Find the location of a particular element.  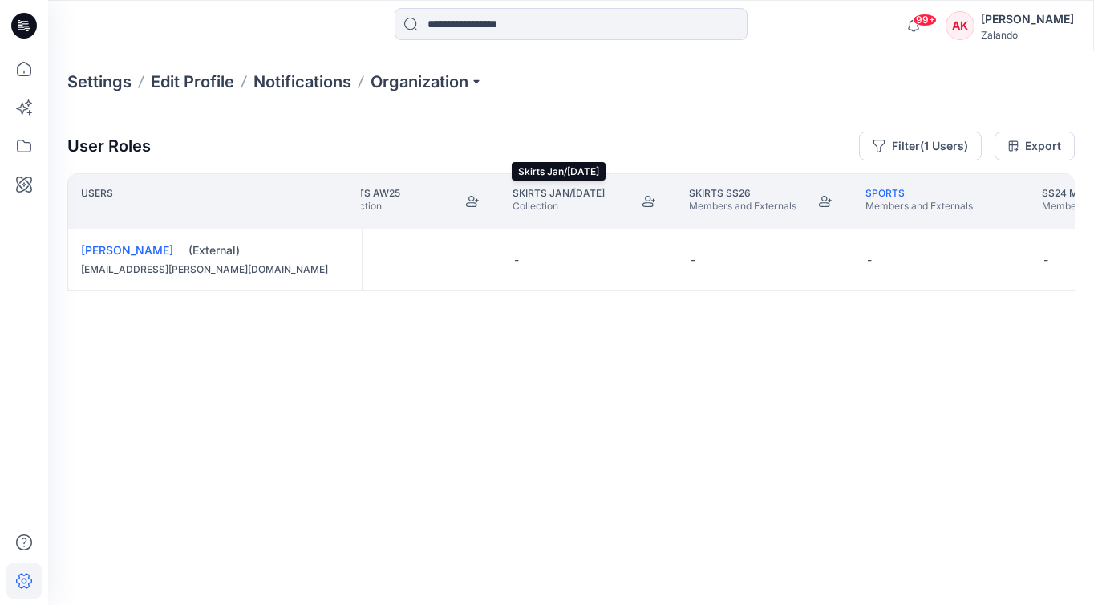

p: Users is located at coordinates (97, 201).